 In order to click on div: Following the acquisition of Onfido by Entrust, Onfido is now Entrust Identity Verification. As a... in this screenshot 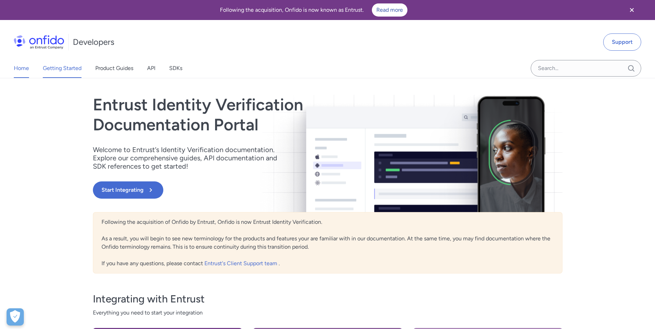, I will do `click(328, 243)`.